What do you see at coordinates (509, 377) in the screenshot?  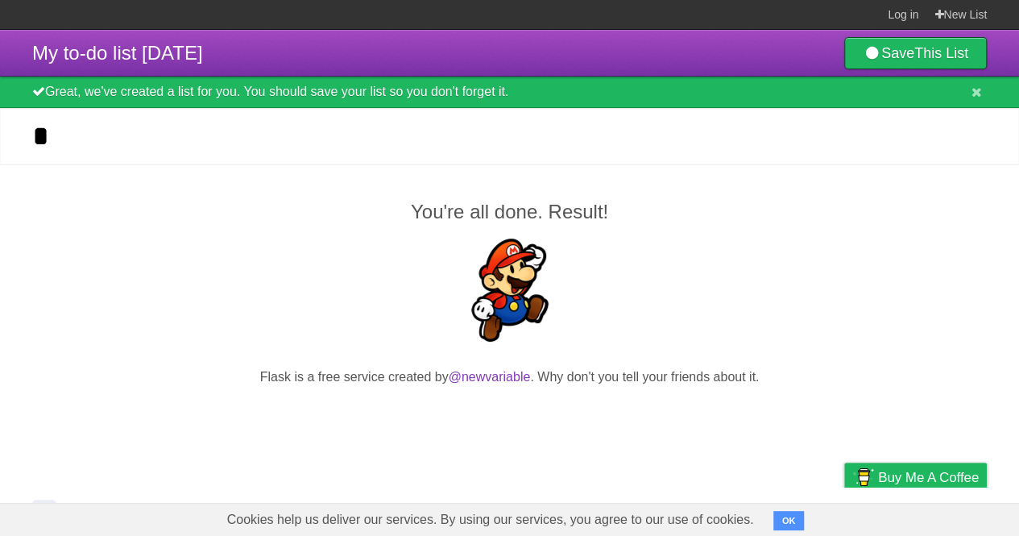 I see `p: Flask is a free service created by . Why don't you tell your friends about it.` at bounding box center [509, 377].